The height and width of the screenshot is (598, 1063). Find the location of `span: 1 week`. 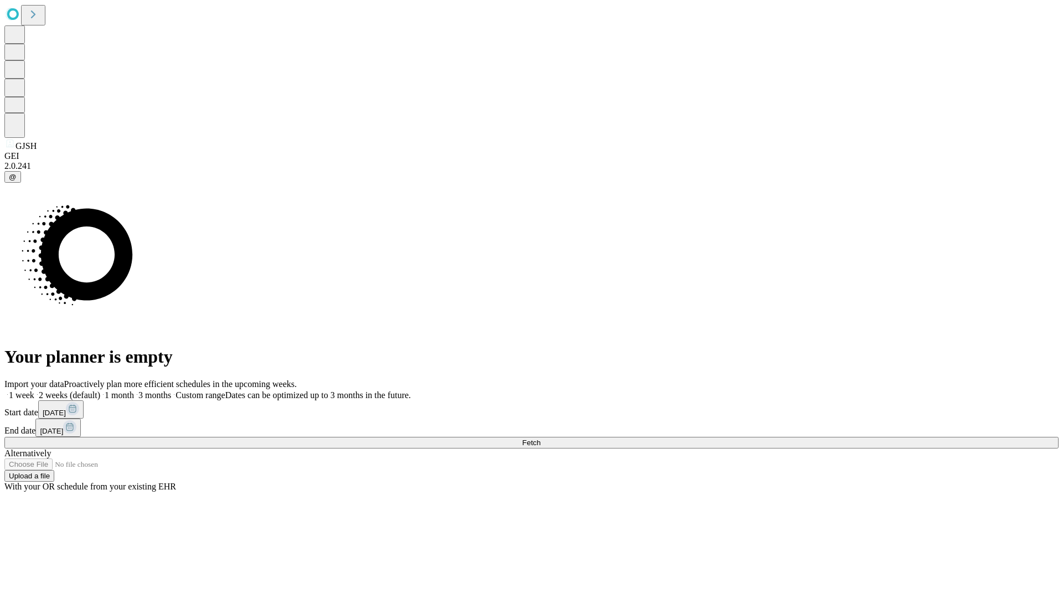

span: 1 week is located at coordinates (22, 395).